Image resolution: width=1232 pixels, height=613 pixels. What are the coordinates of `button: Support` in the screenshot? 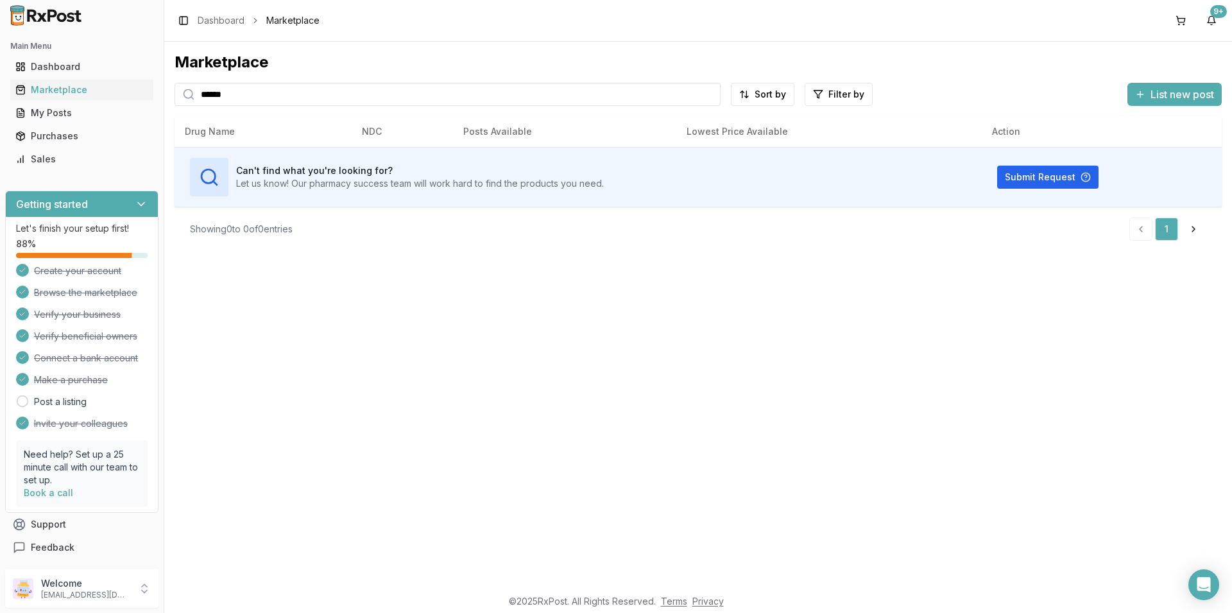 It's located at (81, 524).